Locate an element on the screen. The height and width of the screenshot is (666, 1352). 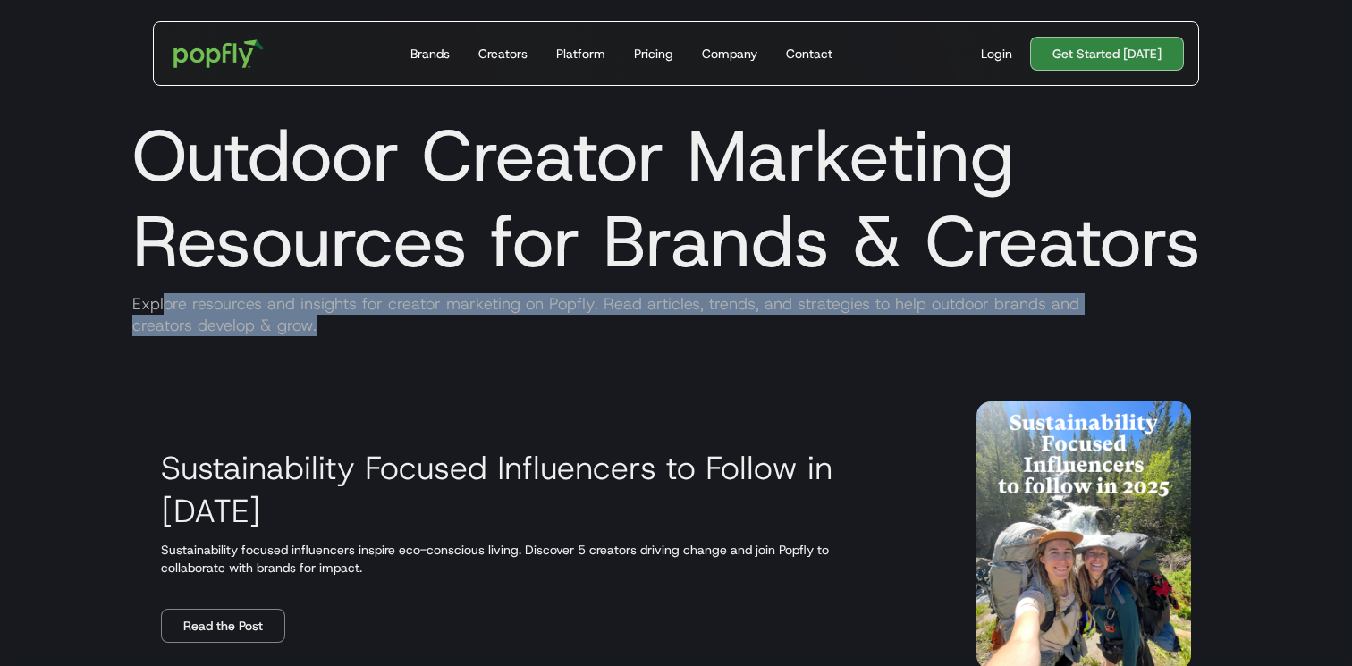
div: Contact is located at coordinates (809, 54).